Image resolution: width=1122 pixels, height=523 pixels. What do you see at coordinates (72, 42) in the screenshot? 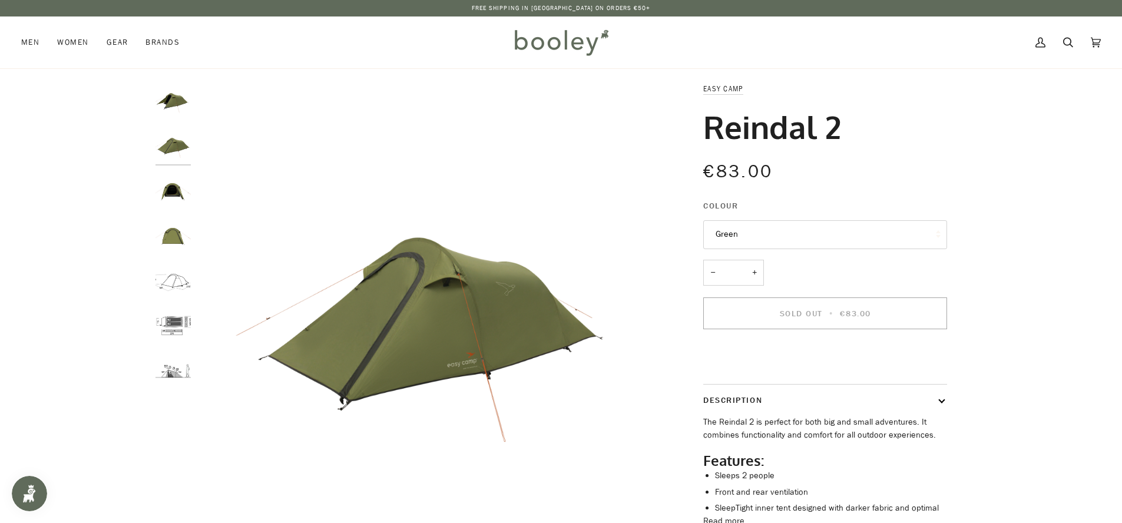
I see `a: Women` at bounding box center [72, 42].